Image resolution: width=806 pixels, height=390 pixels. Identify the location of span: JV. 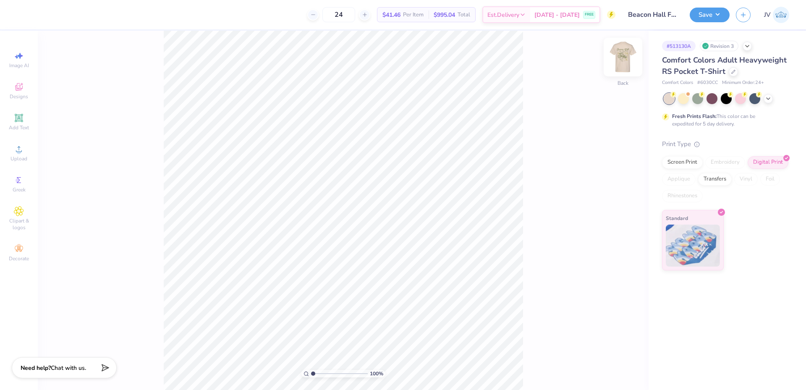
(768, 15).